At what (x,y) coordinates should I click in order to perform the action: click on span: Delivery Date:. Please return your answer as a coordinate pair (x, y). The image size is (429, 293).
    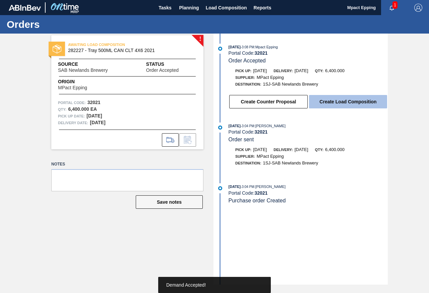
    Looking at the image, I should click on (73, 123).